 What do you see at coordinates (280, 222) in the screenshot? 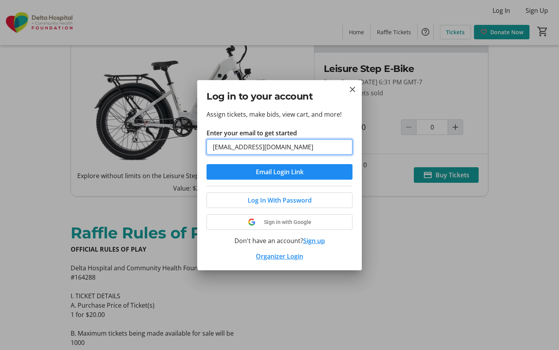
I see `button: Sign in with Google` at bounding box center [280, 222].